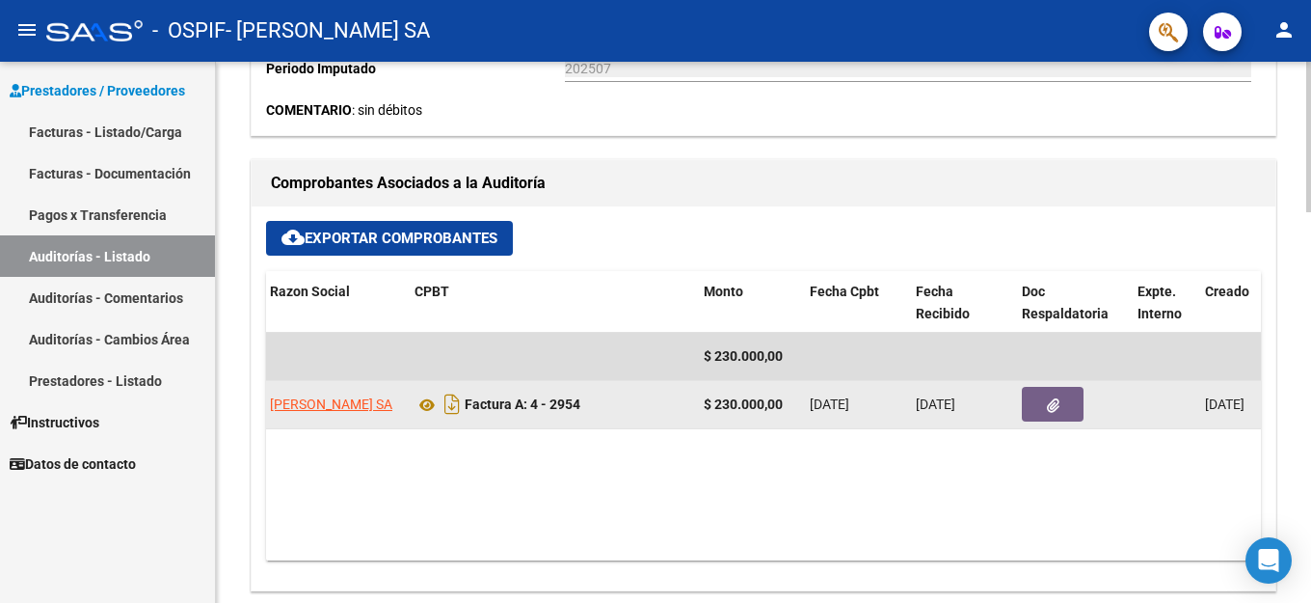  I want to click on span: $ 230.000,00, so click(743, 356).